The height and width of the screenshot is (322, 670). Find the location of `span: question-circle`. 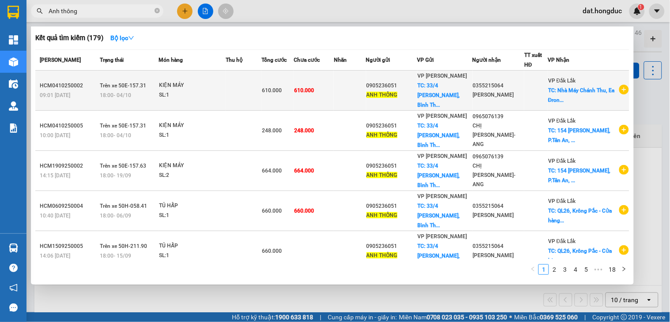

span: question-circle is located at coordinates (13, 268).